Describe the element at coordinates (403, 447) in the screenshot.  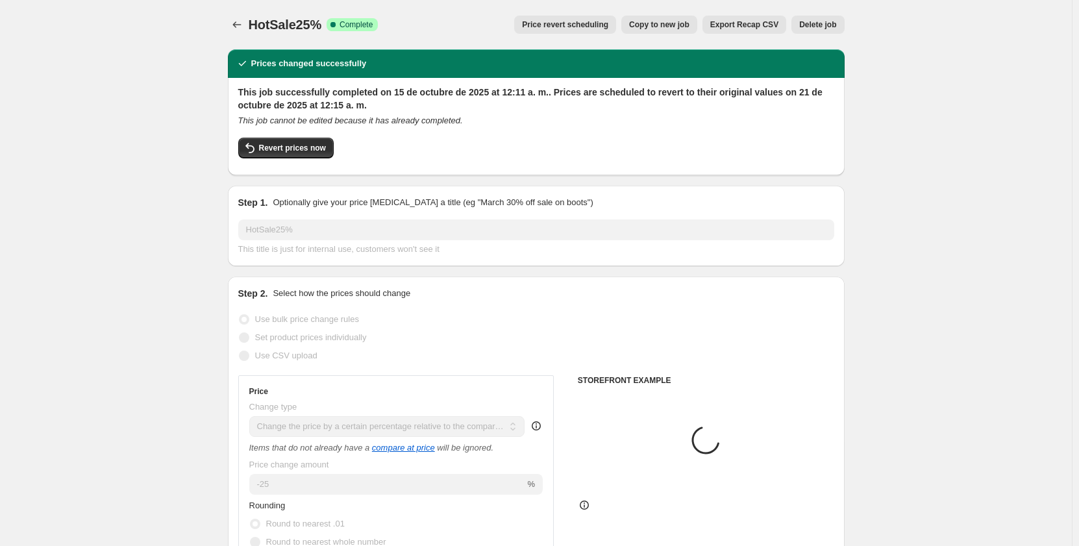
I see `button: compare at price` at that location.